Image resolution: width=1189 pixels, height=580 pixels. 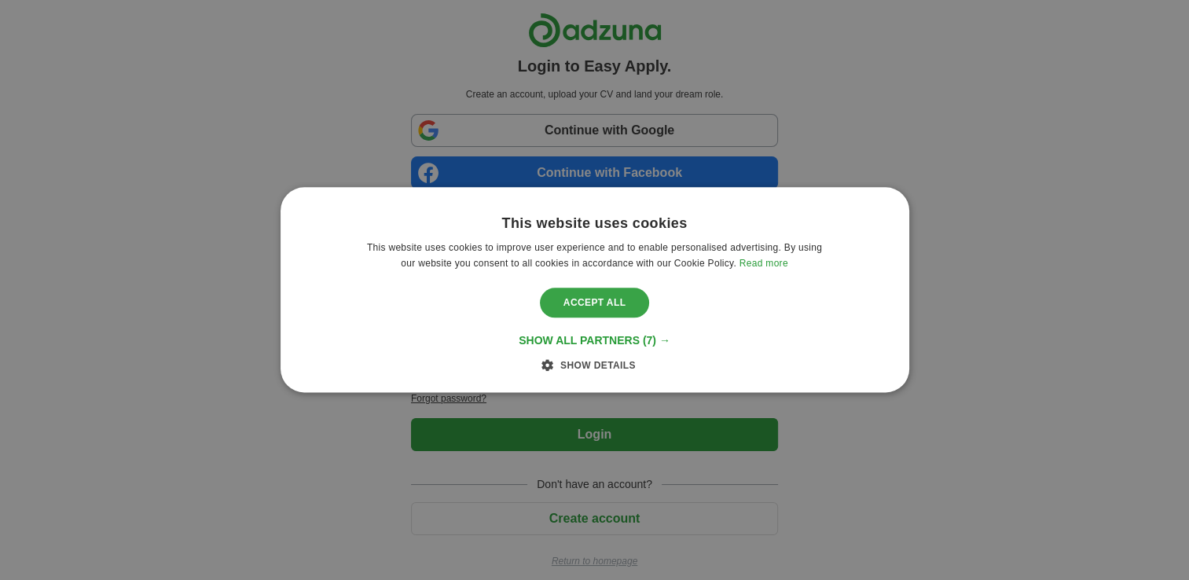 What do you see at coordinates (594, 256) in the screenshot?
I see `span: This website uses cookies to improve user experience and to enable personalised advertising. By u...` at bounding box center [594, 256].